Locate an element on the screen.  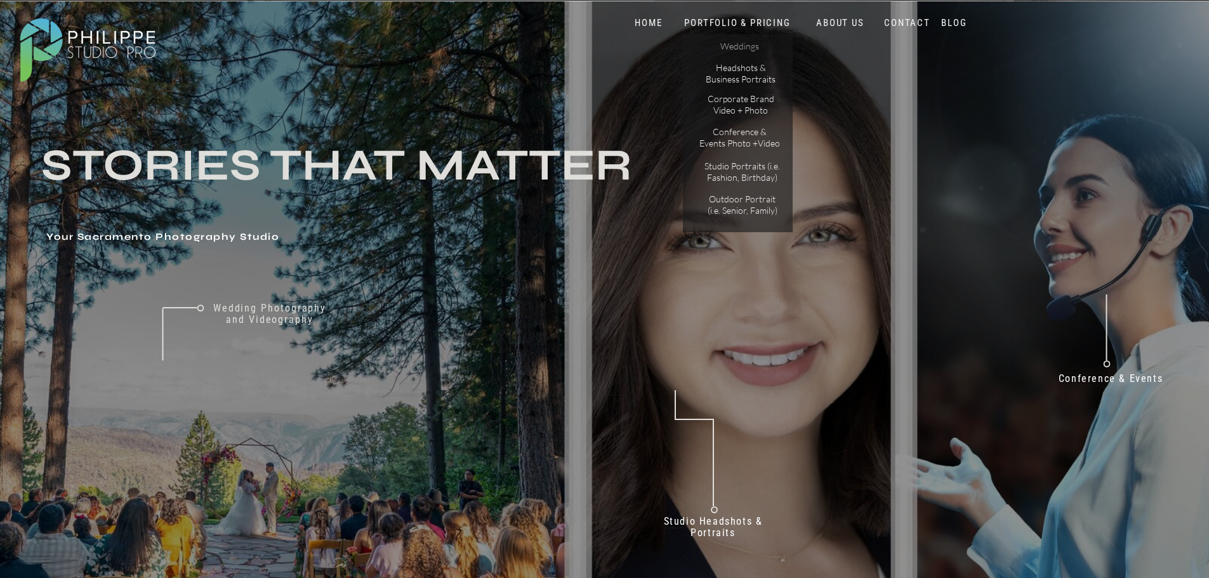
a: Headshots & Business Portraits is located at coordinates (741, 73).